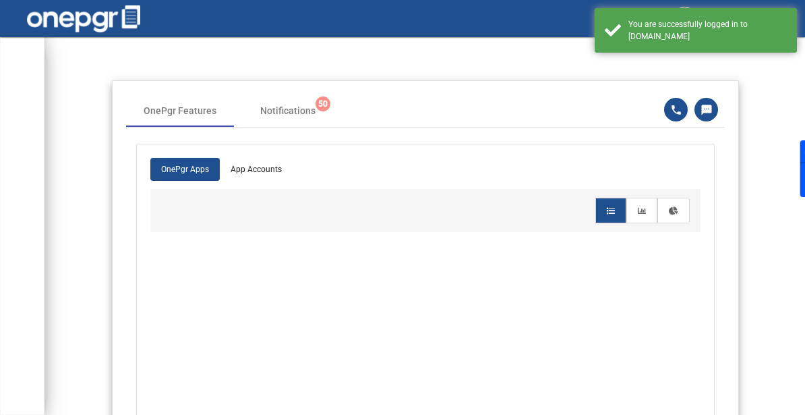  What do you see at coordinates (684, 18) in the screenshot?
I see `img: rajiv-profile.jpeg` at bounding box center [684, 18].